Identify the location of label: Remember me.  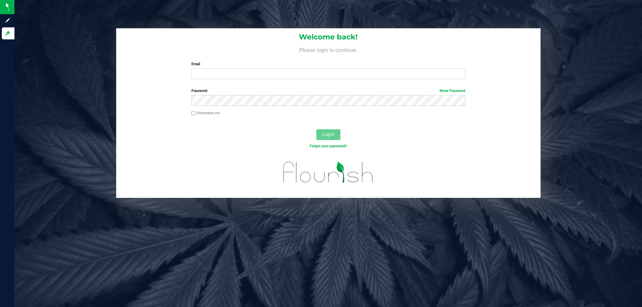
(206, 113).